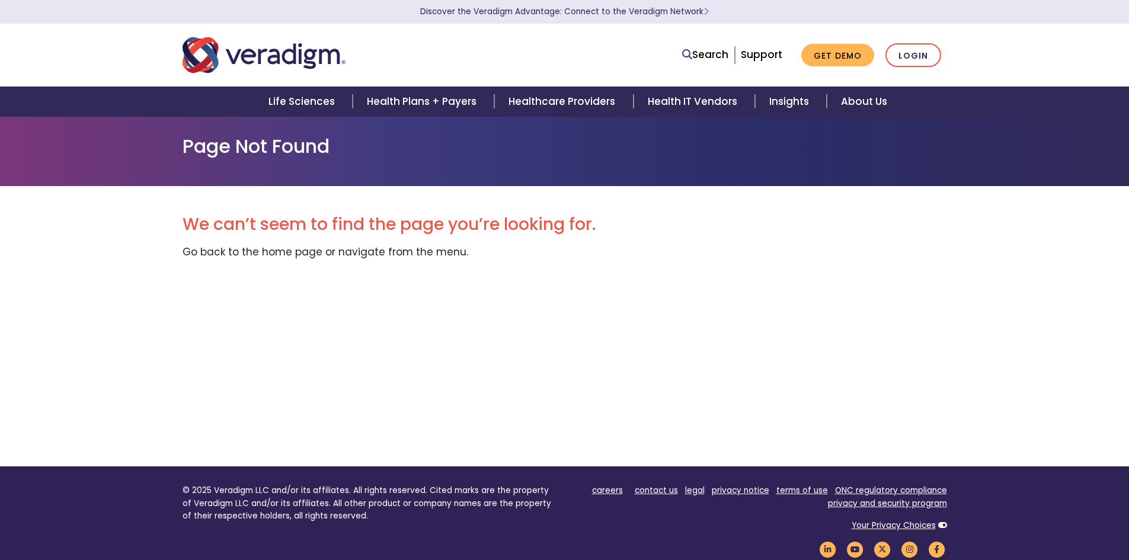  I want to click on a: Healthcare Providers, so click(564, 101).